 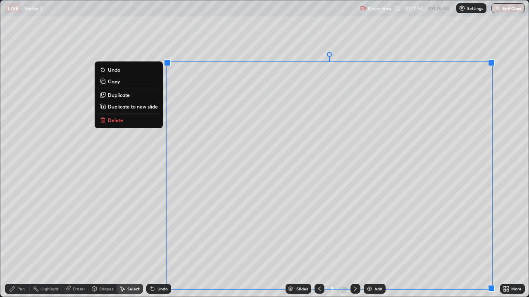 What do you see at coordinates (128, 107) in the screenshot?
I see `button: Duplicate to new slide` at bounding box center [128, 107].